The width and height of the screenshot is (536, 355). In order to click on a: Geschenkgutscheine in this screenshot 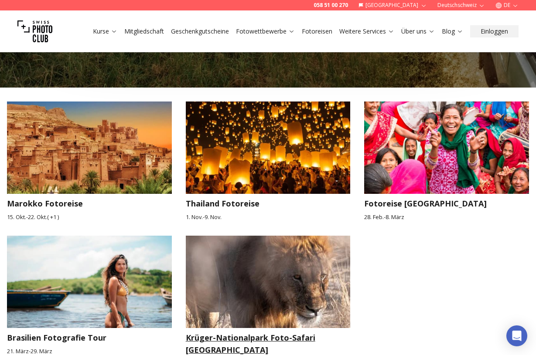, I will do `click(200, 31)`.